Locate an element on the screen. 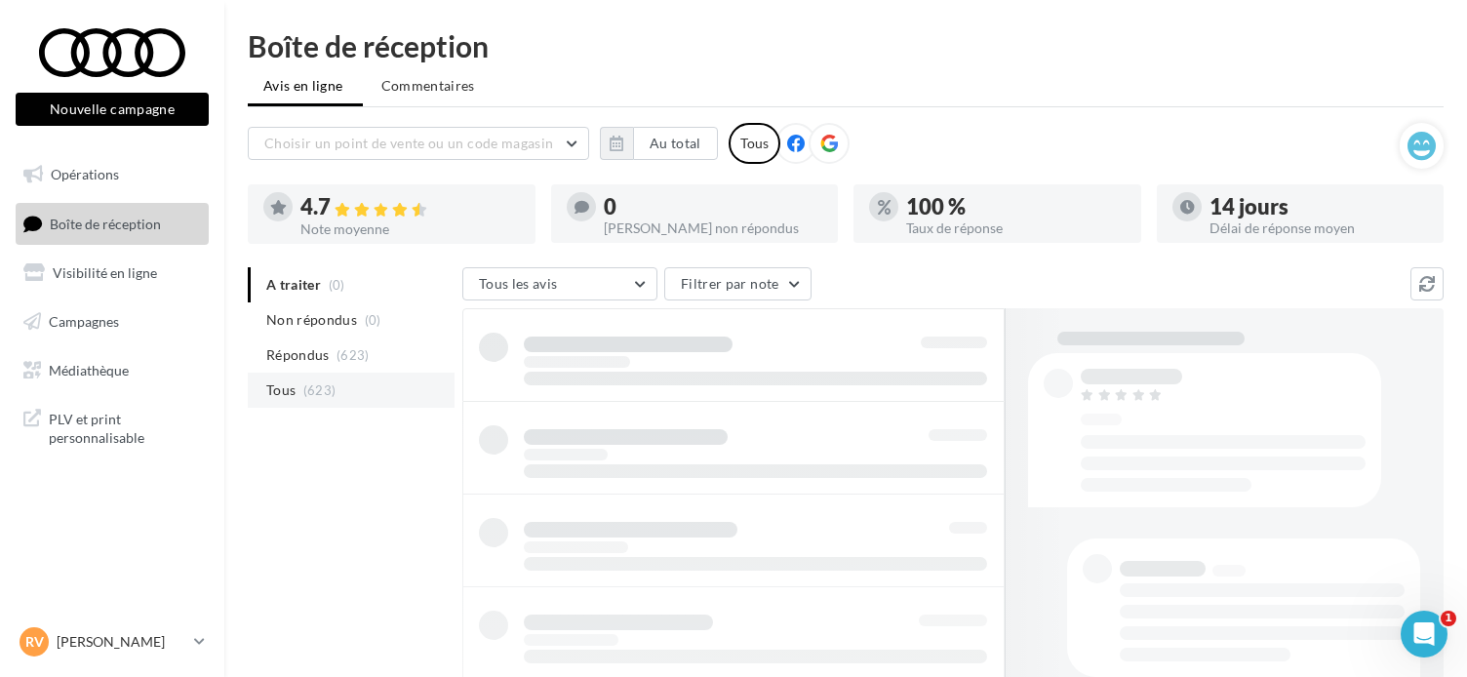  a: PLV et print personnalisable is located at coordinates (112, 426).